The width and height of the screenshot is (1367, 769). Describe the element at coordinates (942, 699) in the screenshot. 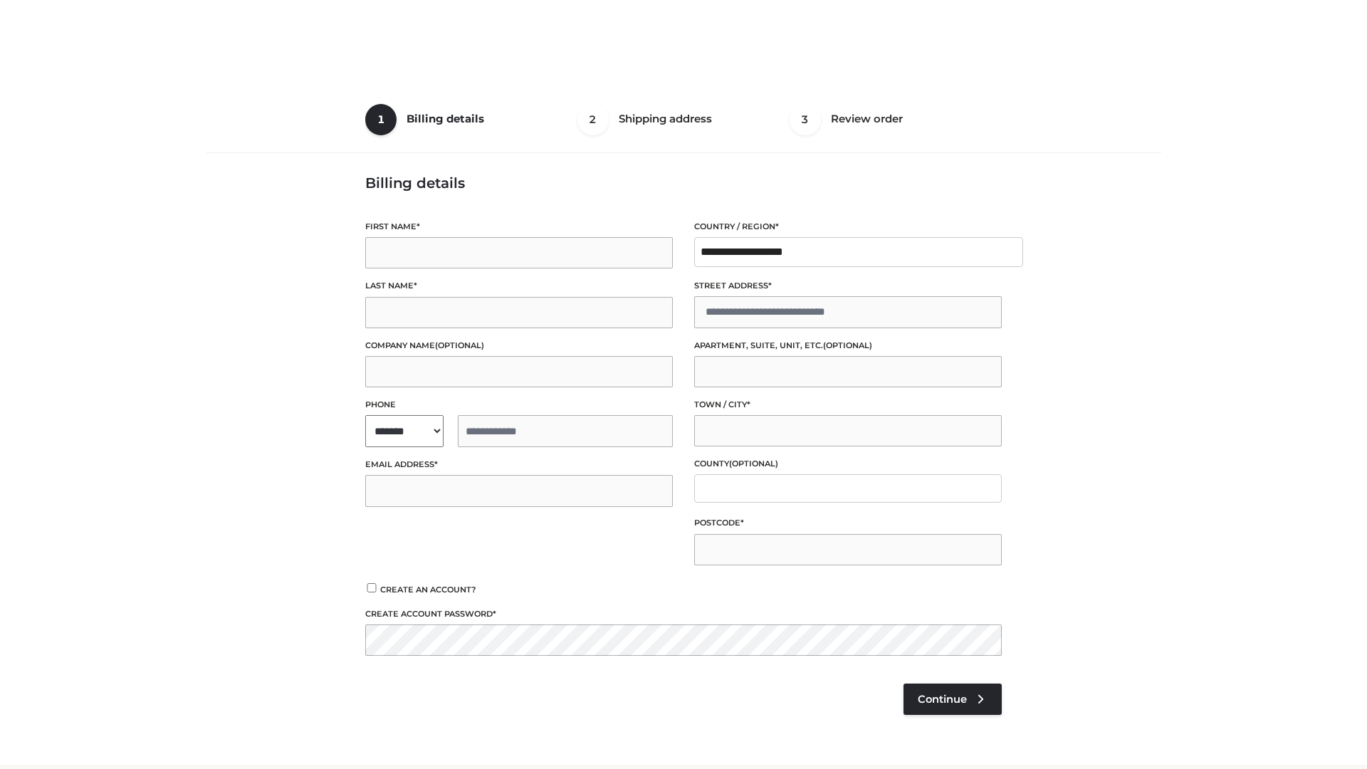

I see `span: Continue` at that location.